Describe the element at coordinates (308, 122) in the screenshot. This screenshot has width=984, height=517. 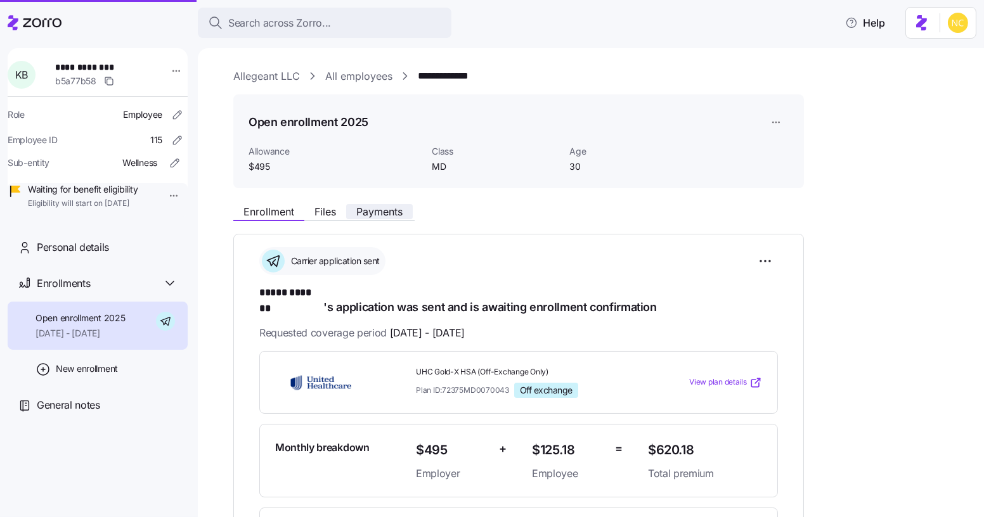
I see `h1: Open enrollment 2025` at that location.